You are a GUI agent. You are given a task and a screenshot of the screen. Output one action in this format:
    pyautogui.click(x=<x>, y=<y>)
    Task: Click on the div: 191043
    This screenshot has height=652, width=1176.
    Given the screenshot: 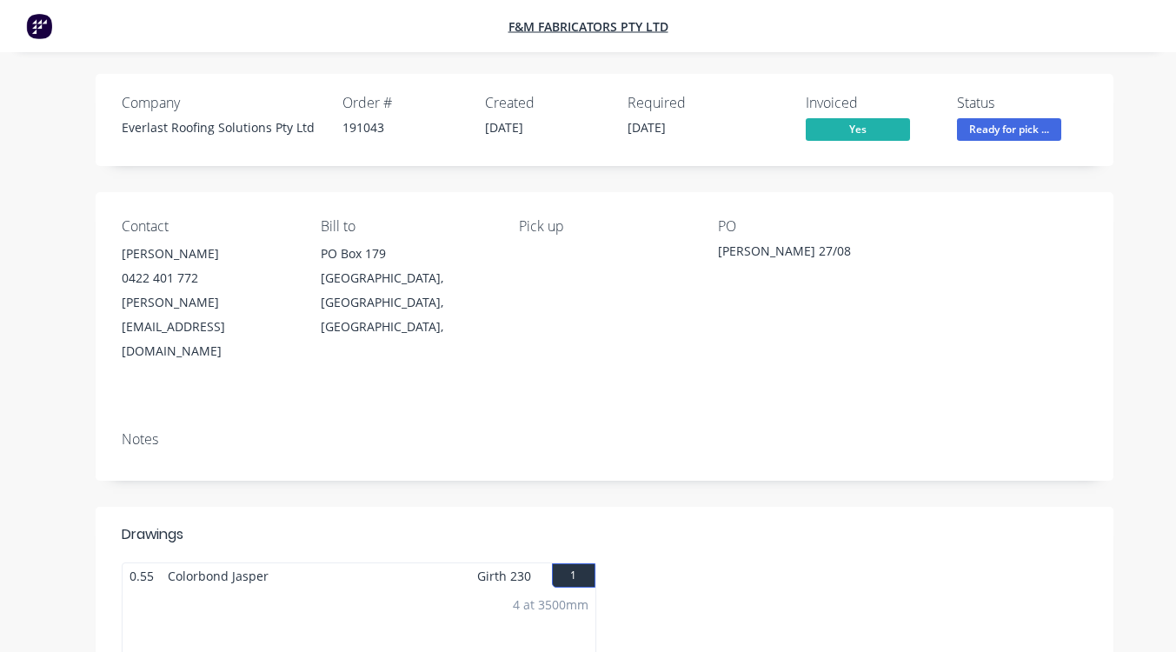 What is the action you would take?
    pyautogui.click(x=403, y=127)
    